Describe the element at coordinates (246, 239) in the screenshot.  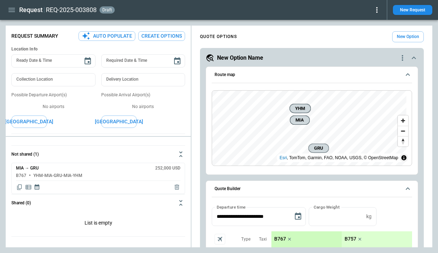
I see `p: Type` at that location.